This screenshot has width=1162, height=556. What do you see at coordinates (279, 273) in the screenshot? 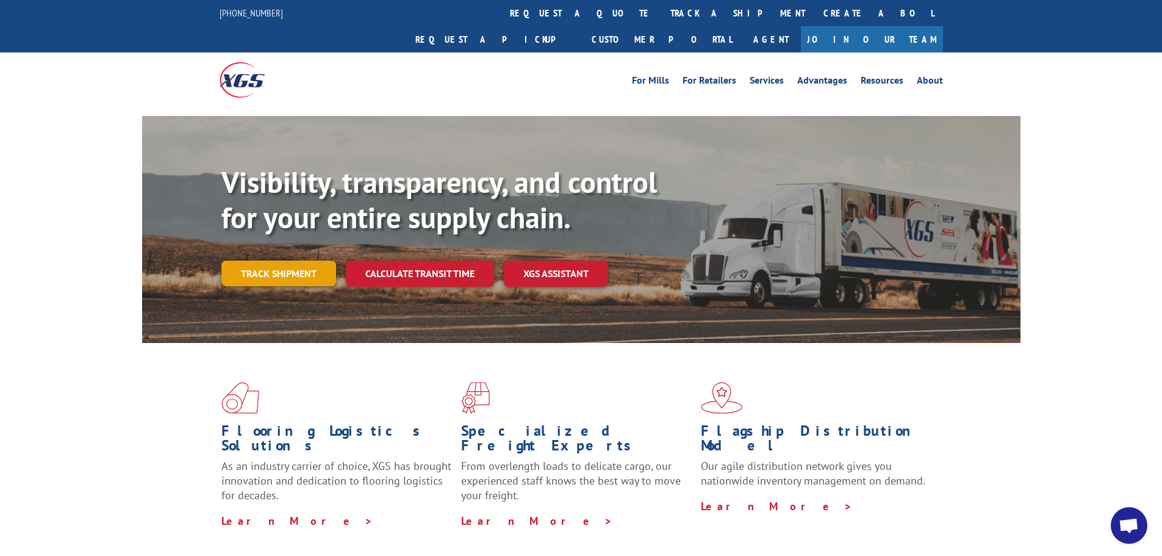
I see `a: Track shipment` at bounding box center [279, 273].